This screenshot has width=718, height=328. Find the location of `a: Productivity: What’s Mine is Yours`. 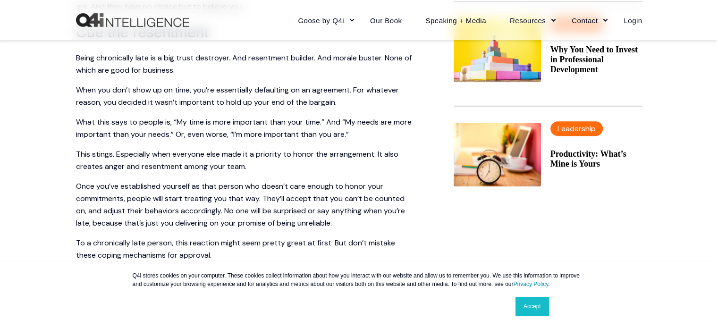

a: Productivity: What’s Mine is Yours is located at coordinates (596, 159).